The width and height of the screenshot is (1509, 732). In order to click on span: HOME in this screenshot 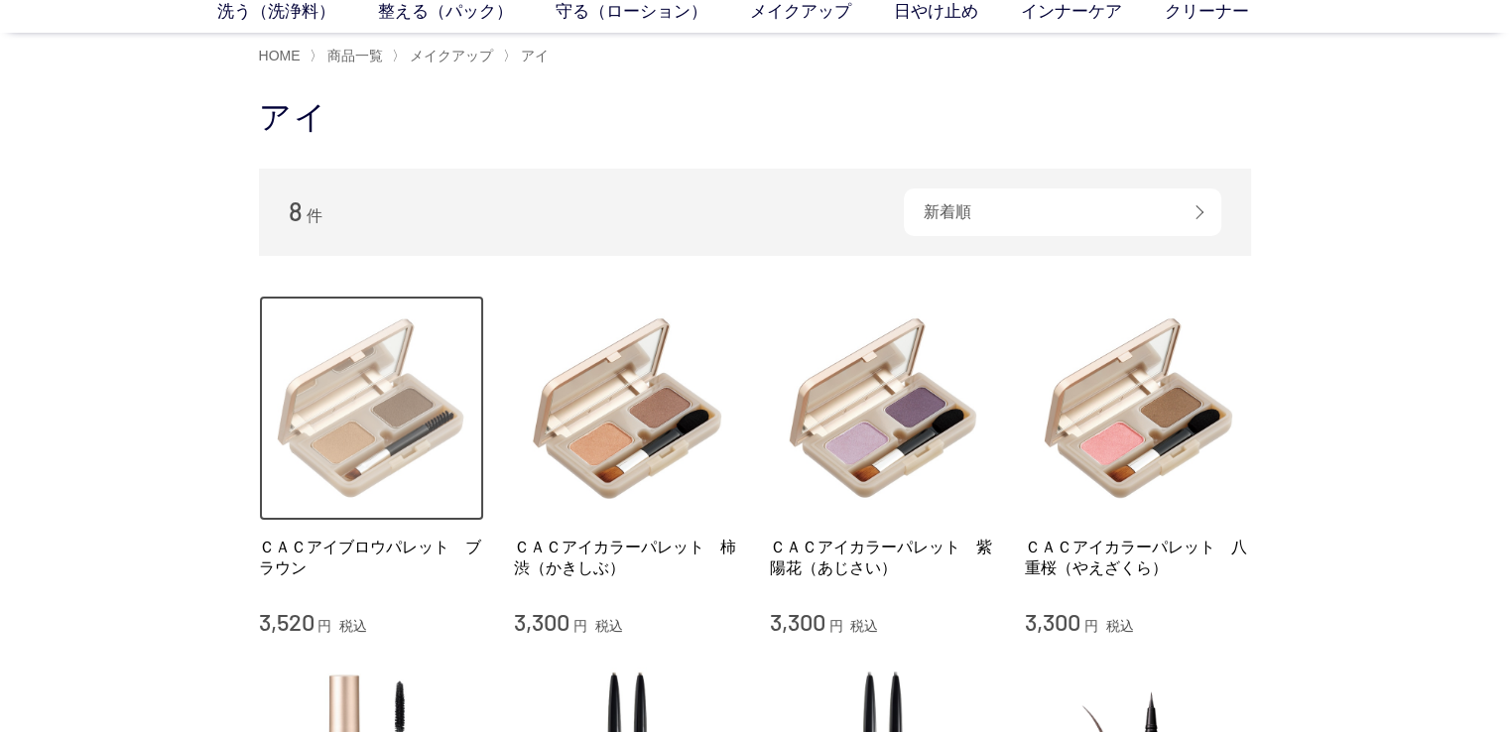, I will do `click(280, 56)`.